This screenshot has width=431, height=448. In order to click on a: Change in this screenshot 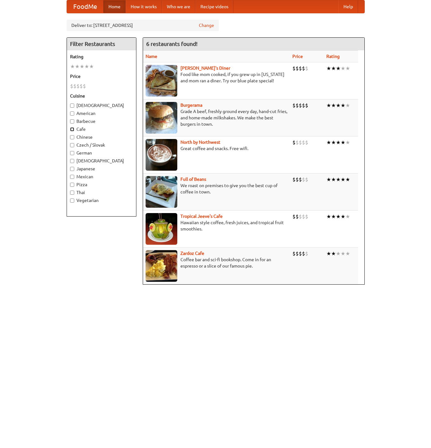, I will do `click(206, 25)`.